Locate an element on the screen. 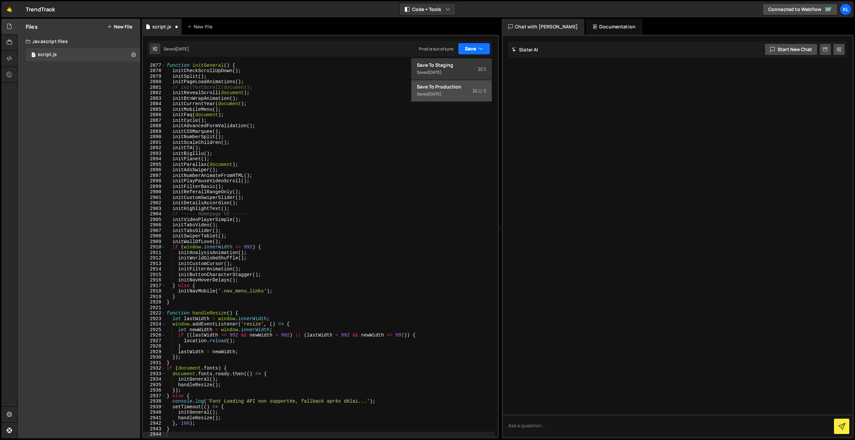 This screenshot has height=440, width=855. div: Javascript files is located at coordinates (79, 41).